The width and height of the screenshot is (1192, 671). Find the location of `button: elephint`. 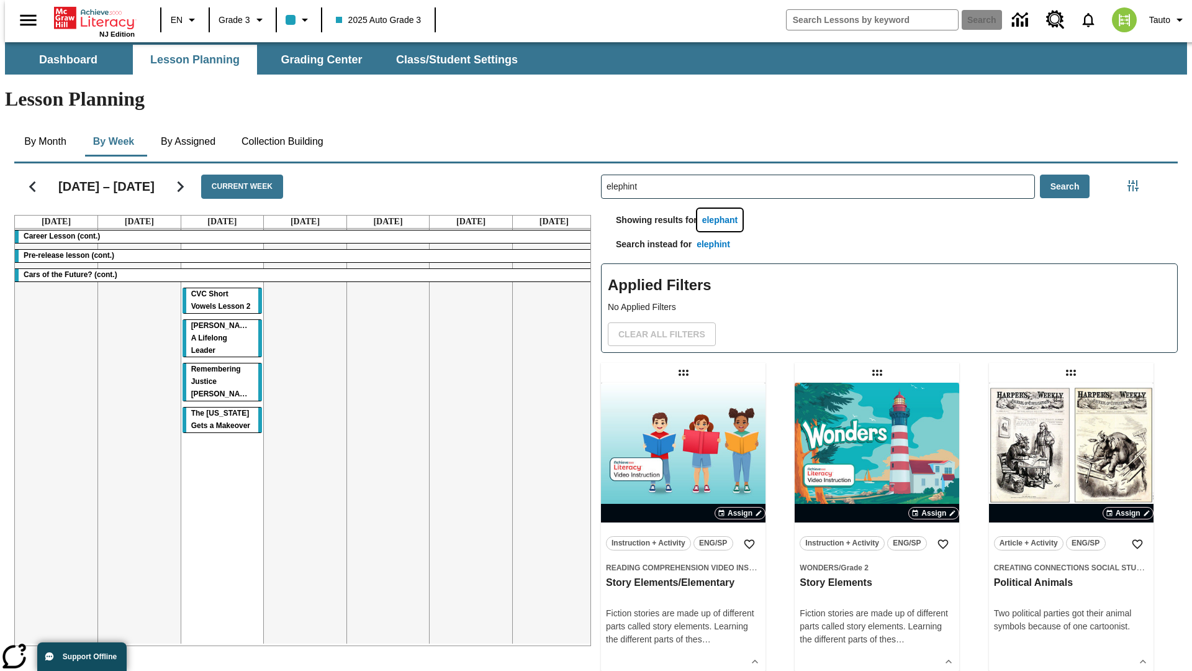

button: elephint is located at coordinates (714, 244).